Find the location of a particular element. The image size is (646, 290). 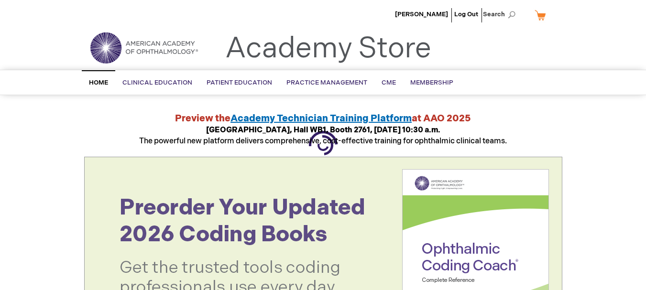

a: Academy Store is located at coordinates (328, 49).